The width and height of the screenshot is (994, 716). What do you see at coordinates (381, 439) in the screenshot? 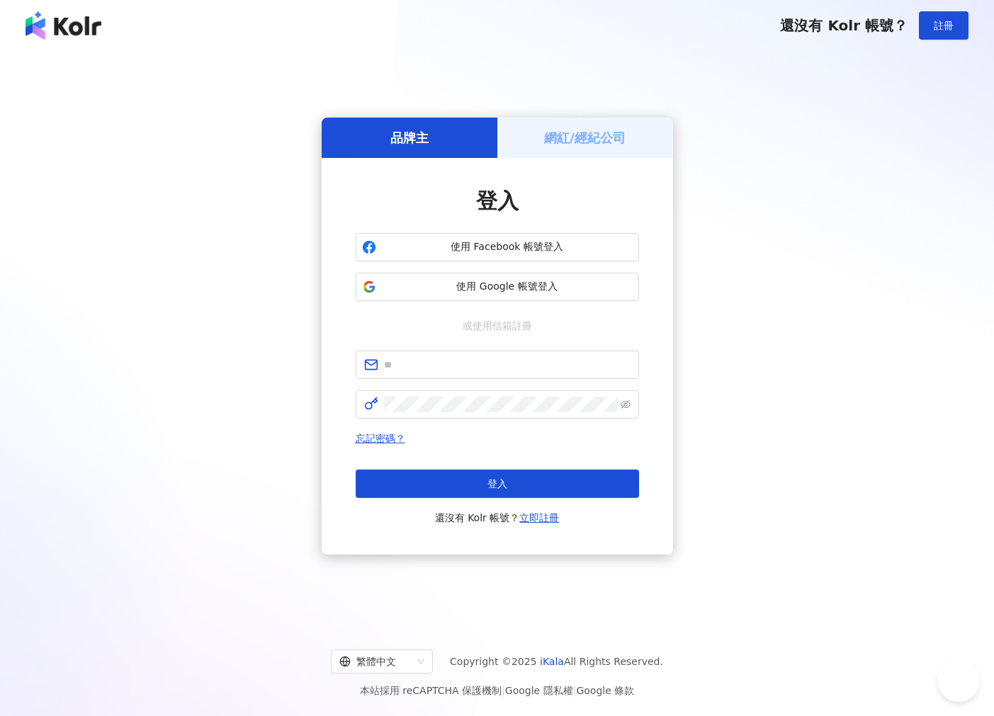
I see `a: 忘記密碼？` at bounding box center [381, 439].